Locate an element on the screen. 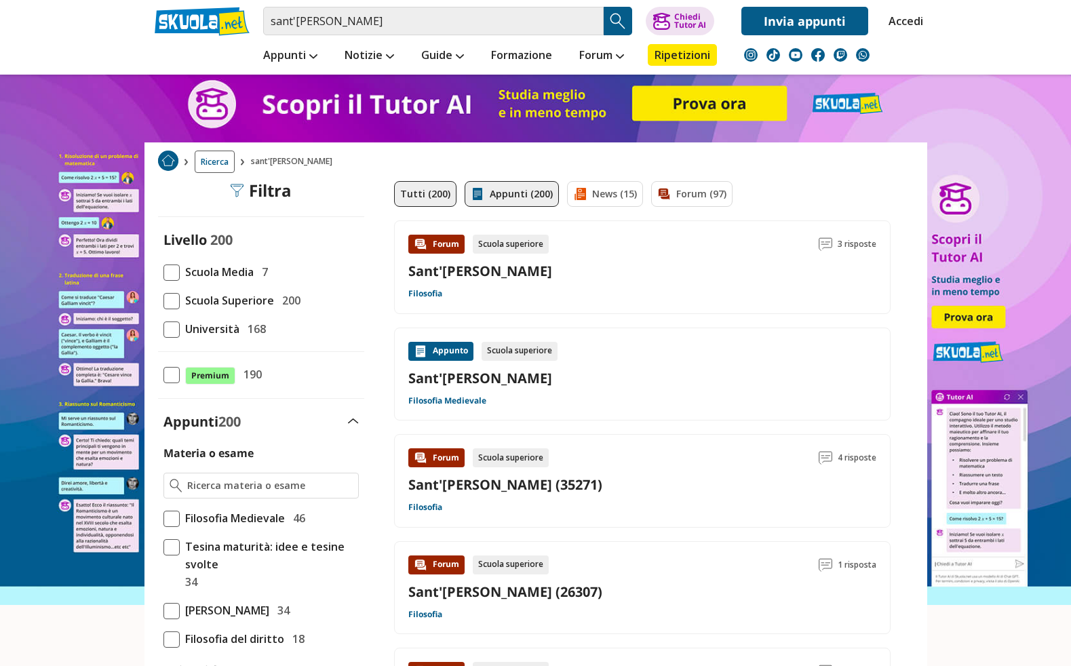 Image resolution: width=1071 pixels, height=666 pixels. button: ChiediTutor AI is located at coordinates (680, 21).